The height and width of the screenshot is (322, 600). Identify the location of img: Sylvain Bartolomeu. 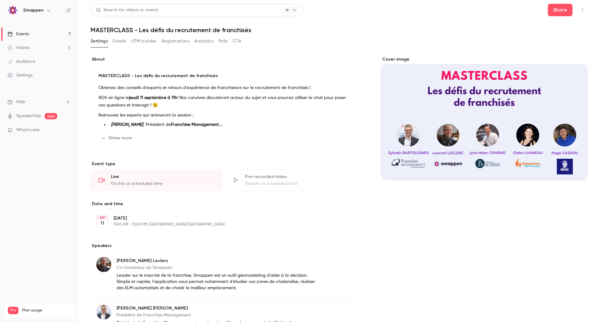
(104, 312).